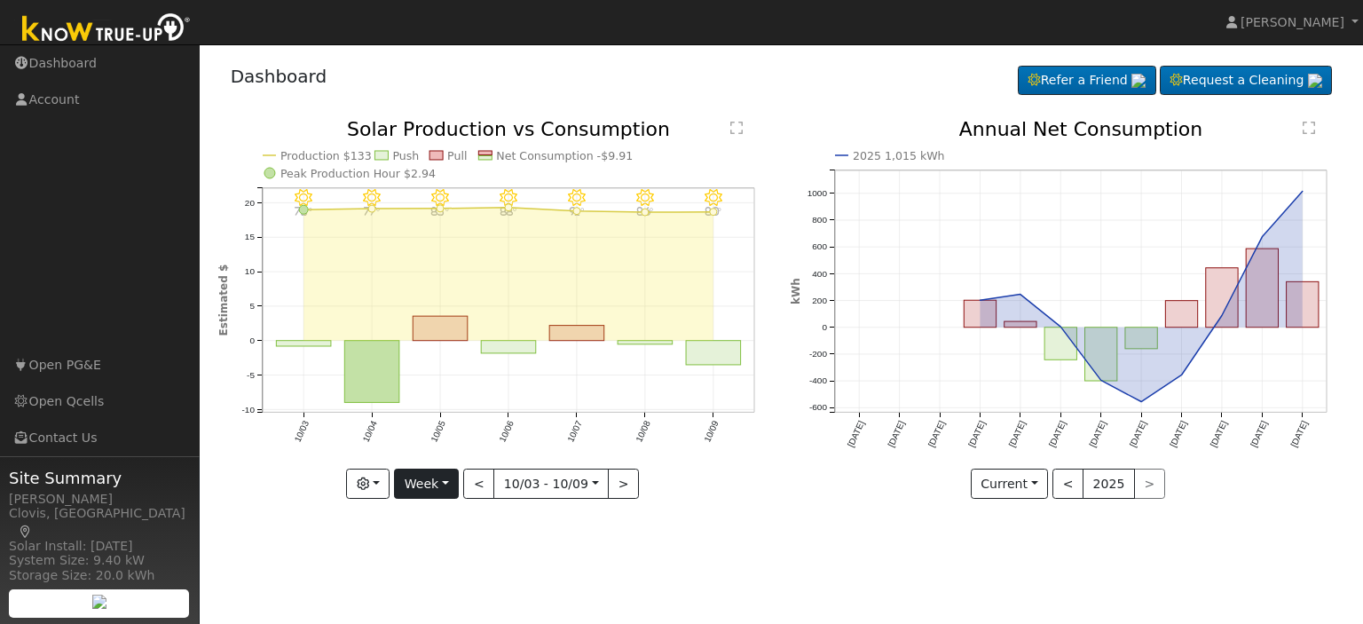 The width and height of the screenshot is (1363, 624). What do you see at coordinates (279, 76) in the screenshot?
I see `a: Dashboard` at bounding box center [279, 76].